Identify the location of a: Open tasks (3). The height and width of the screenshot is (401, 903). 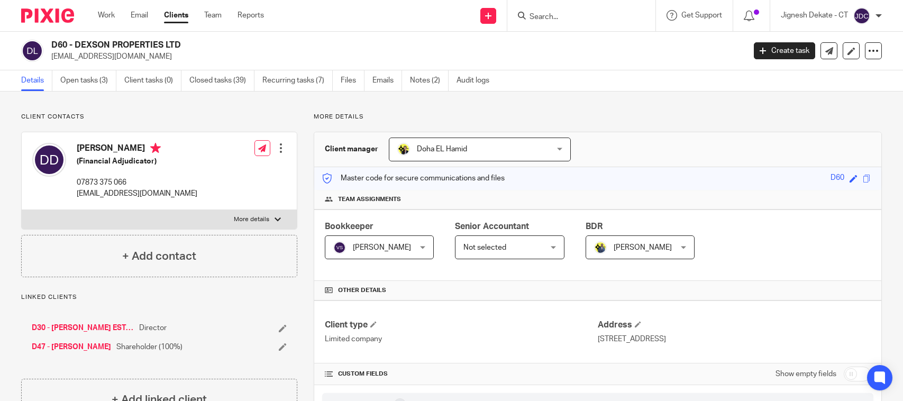
(88, 80).